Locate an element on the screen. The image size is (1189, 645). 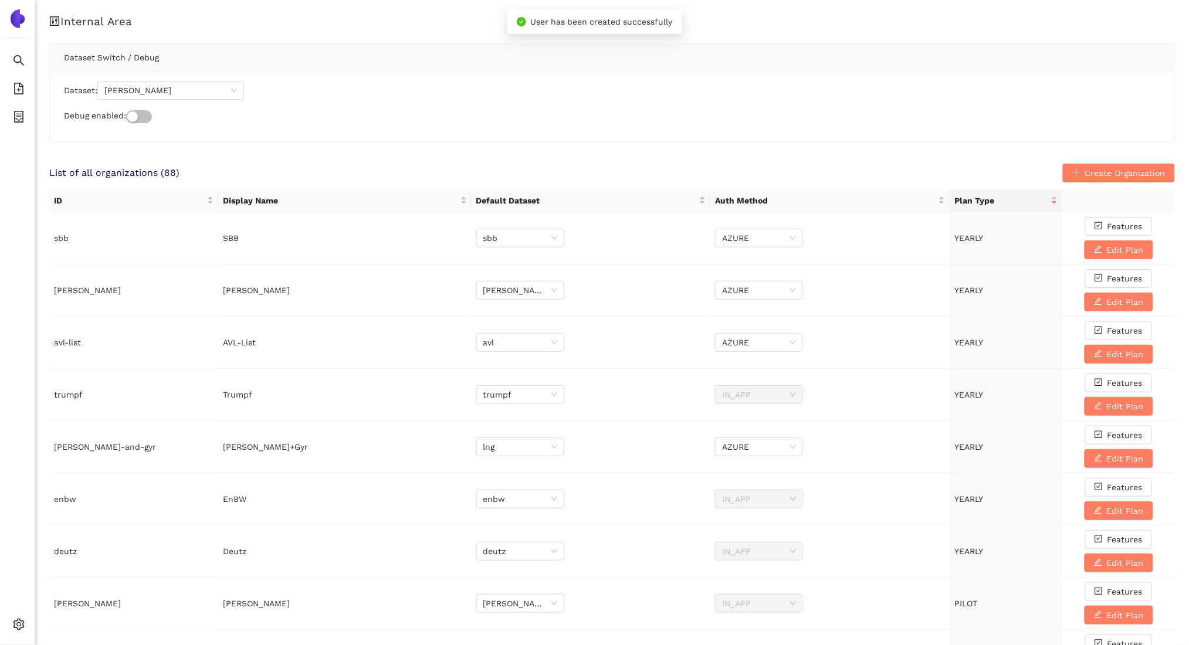
button: plusCreate Organization is located at coordinates (1118, 173).